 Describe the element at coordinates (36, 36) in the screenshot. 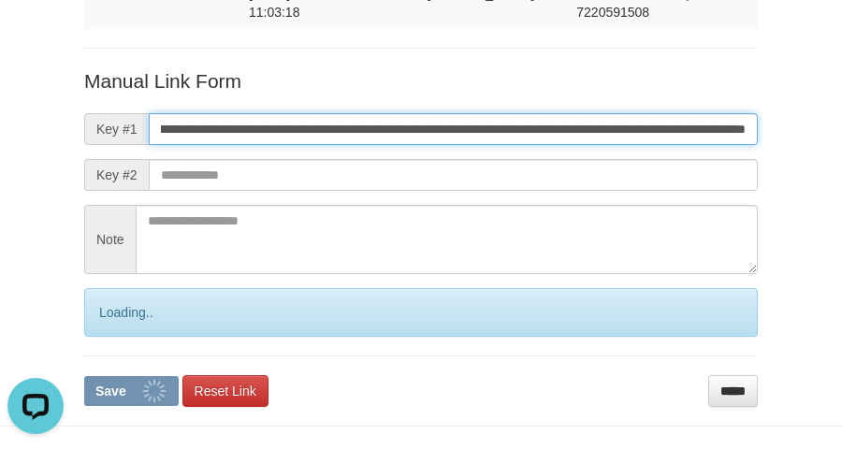

I see `button: Open LiveChat chat widget` at that location.